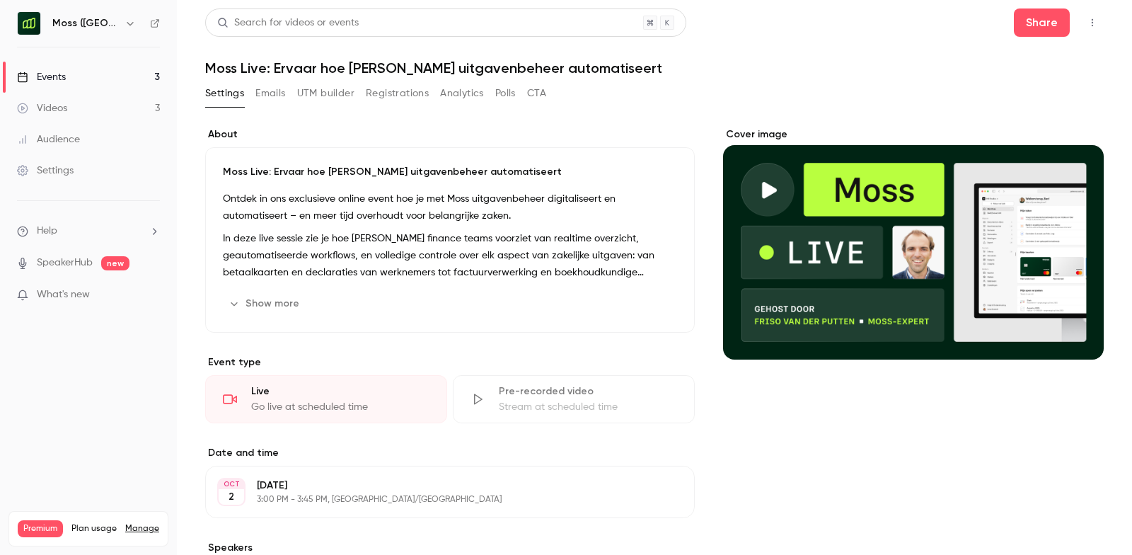 Image resolution: width=1132 pixels, height=555 pixels. Describe the element at coordinates (326, 399) in the screenshot. I see `div: LiveGo live at scheduled time` at that location.